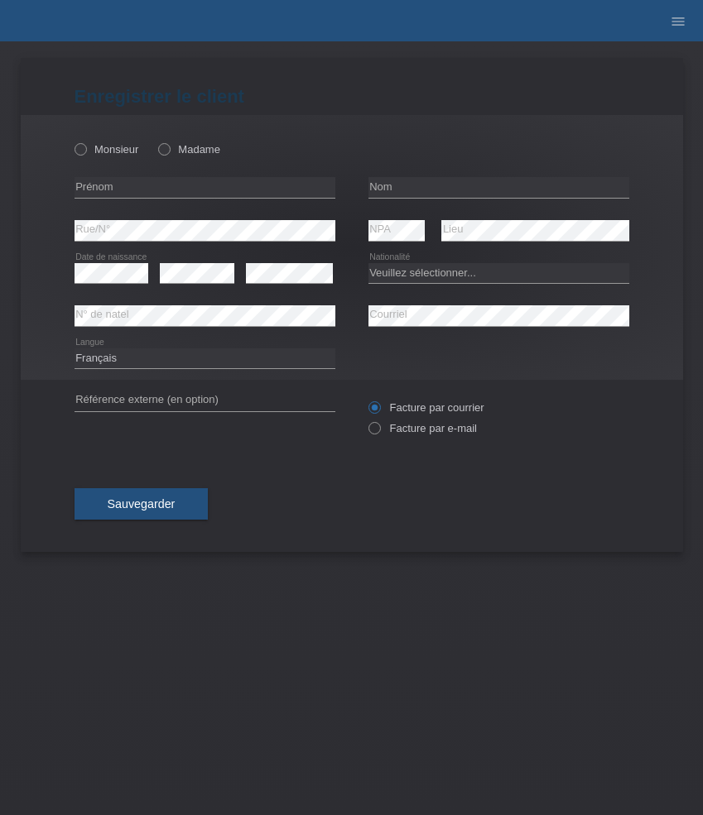  What do you see at coordinates (163, 148) in the screenshot?
I see `input: Madame` at bounding box center [163, 148].